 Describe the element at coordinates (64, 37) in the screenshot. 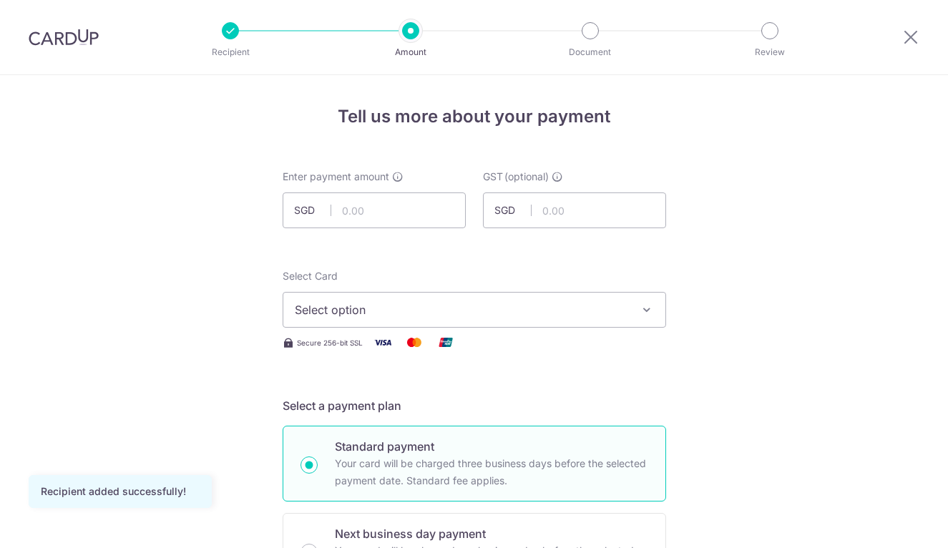

I see `img: CardUp` at that location.